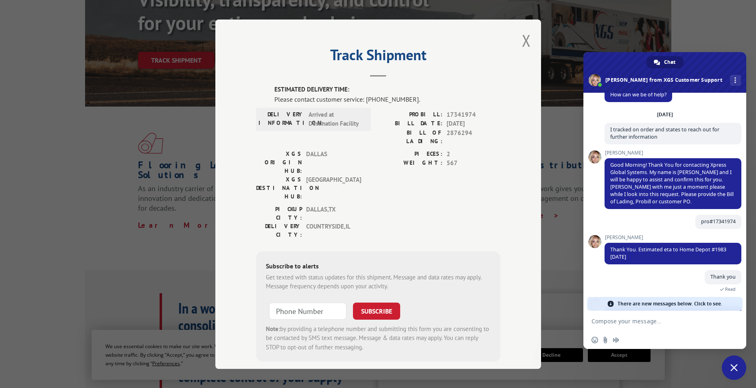 The height and width of the screenshot is (388, 756). What do you see at coordinates (333, 213) in the screenshot?
I see `span: DALLAS , TX` at bounding box center [333, 213].